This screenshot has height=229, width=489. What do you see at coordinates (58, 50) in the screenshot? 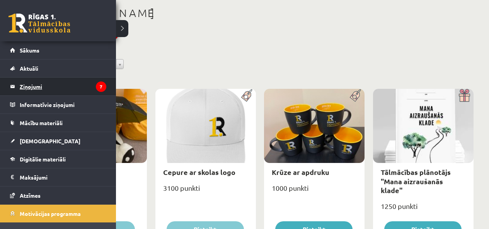
I see `a: Sākums` at bounding box center [58, 50].